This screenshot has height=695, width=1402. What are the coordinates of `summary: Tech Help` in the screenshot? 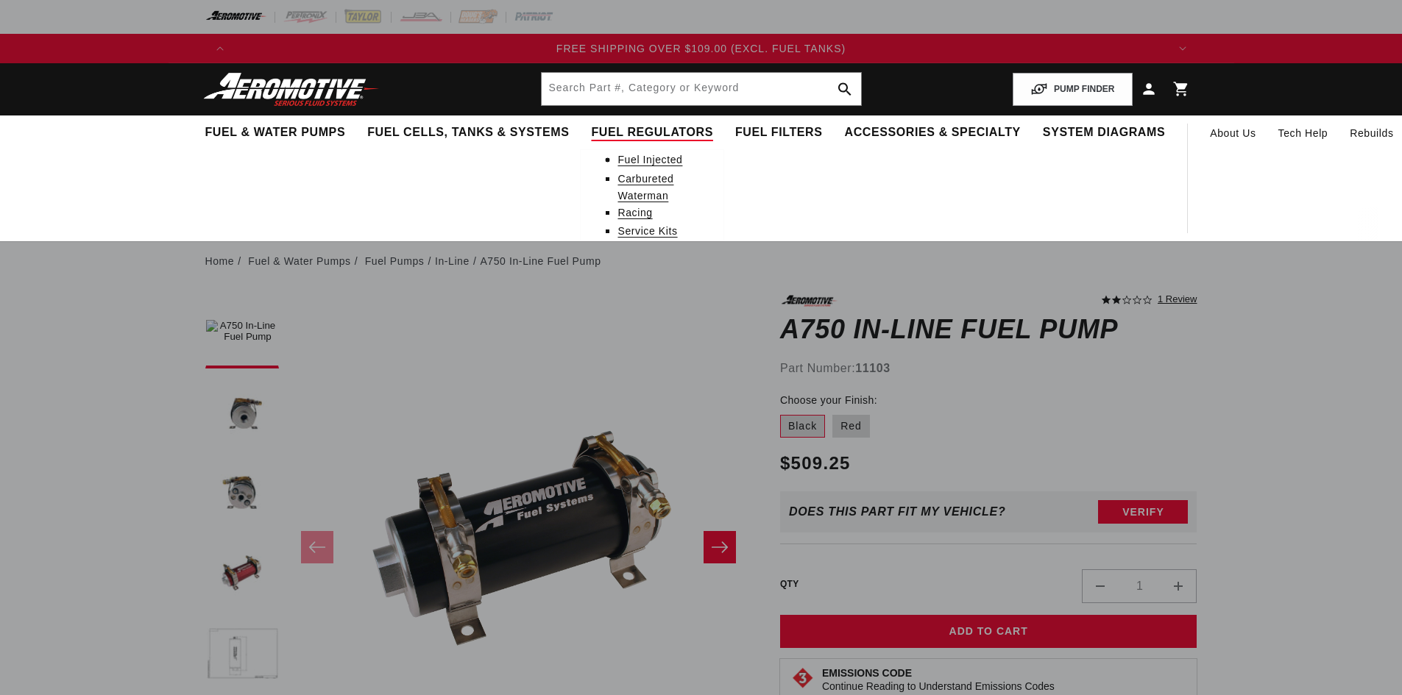 It's located at (1303, 133).